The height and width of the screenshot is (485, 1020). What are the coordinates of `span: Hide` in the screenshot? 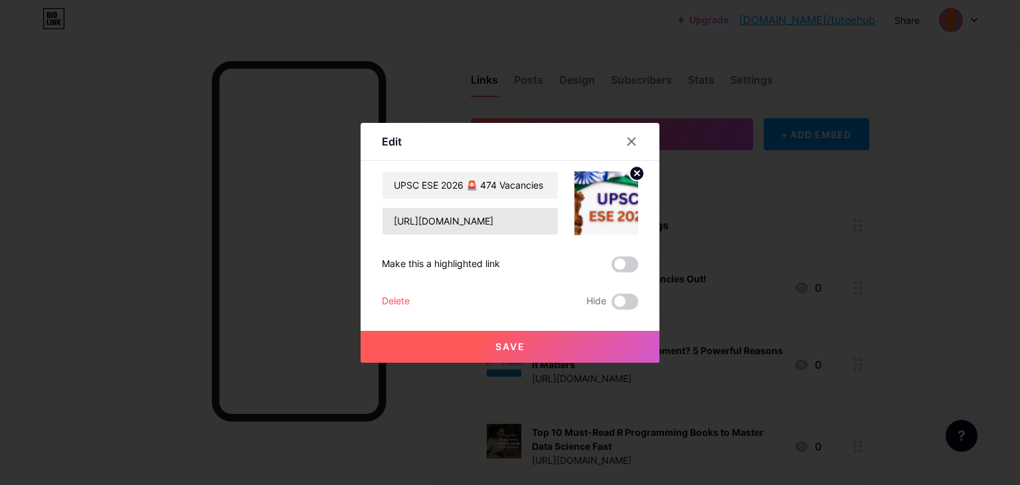 It's located at (596, 301).